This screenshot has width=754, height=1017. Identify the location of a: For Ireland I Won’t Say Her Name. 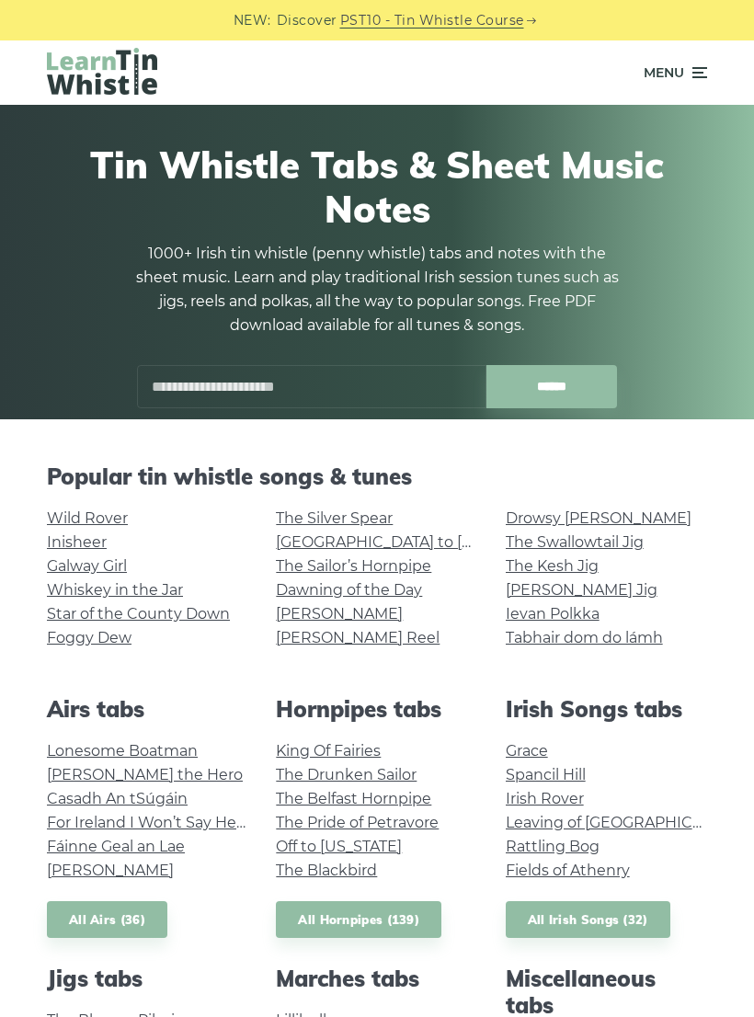
(168, 822).